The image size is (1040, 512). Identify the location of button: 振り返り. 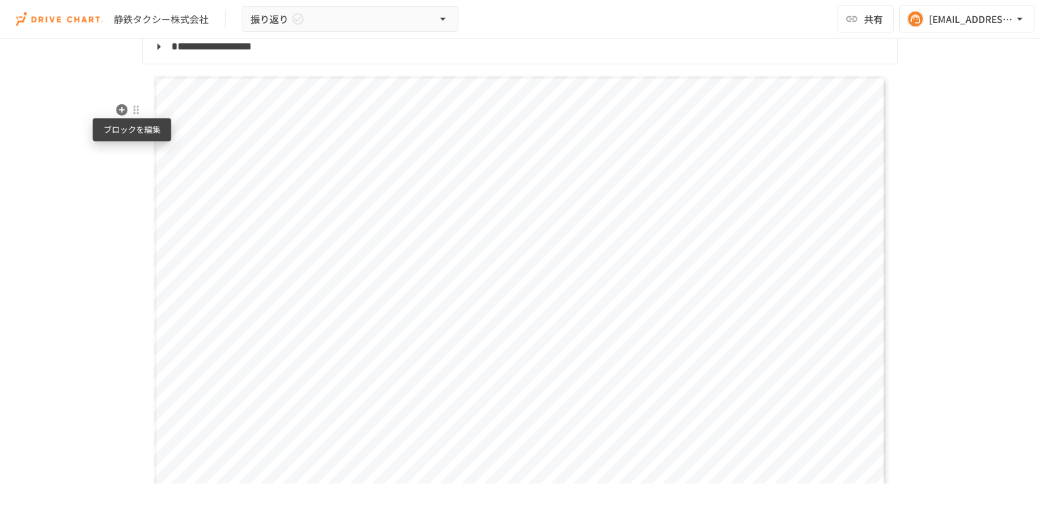
(350, 19).